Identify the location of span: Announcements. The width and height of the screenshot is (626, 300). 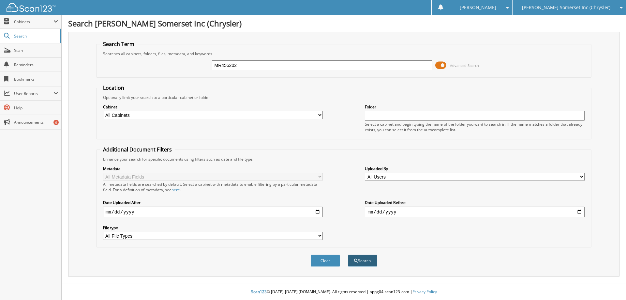
(36, 122).